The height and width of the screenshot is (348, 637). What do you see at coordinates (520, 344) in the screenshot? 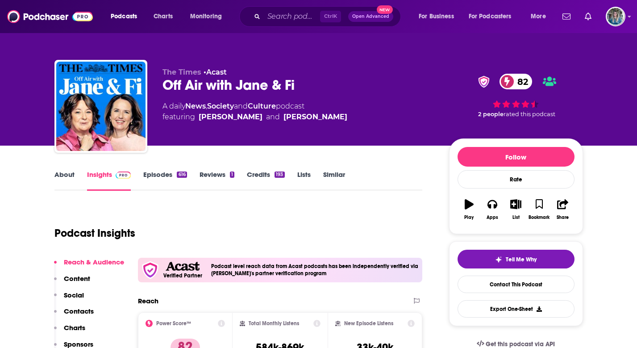
I see `span: Get this podcast via API` at bounding box center [520, 344].